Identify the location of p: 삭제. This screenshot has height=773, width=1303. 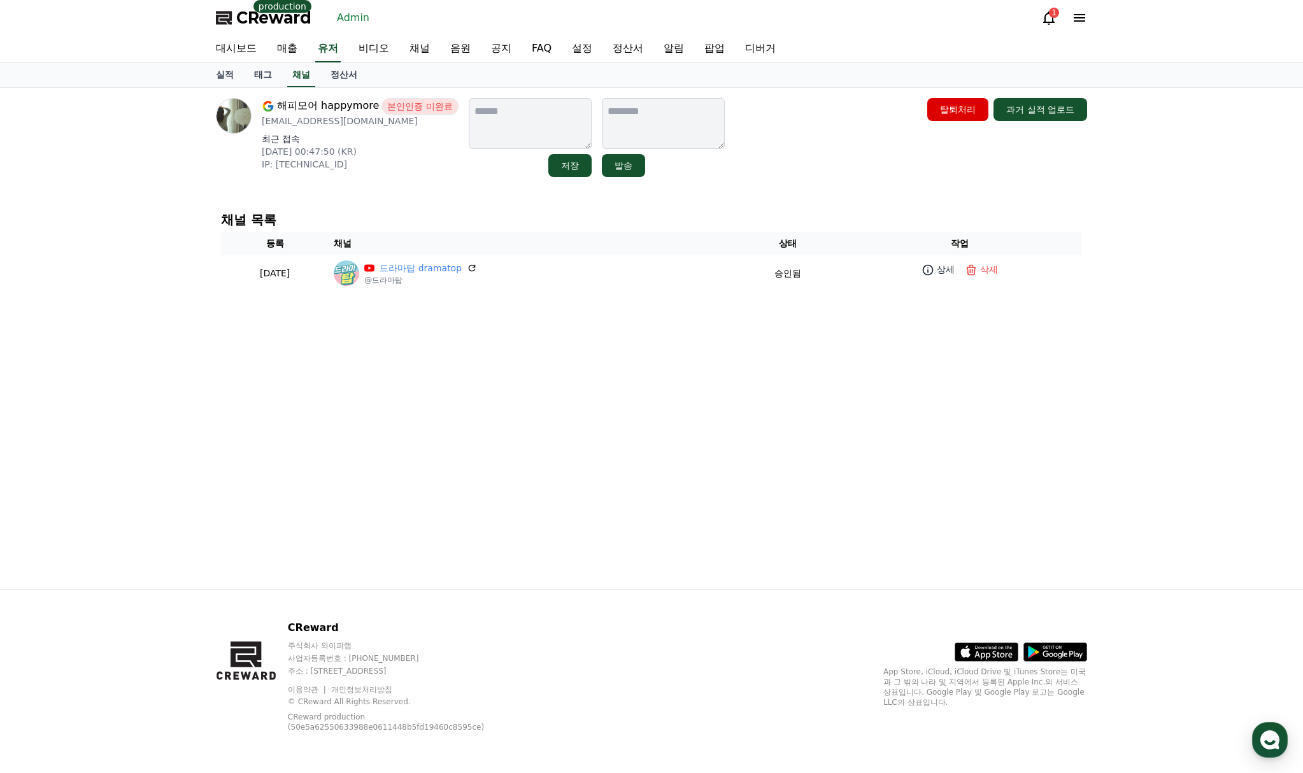
(989, 269).